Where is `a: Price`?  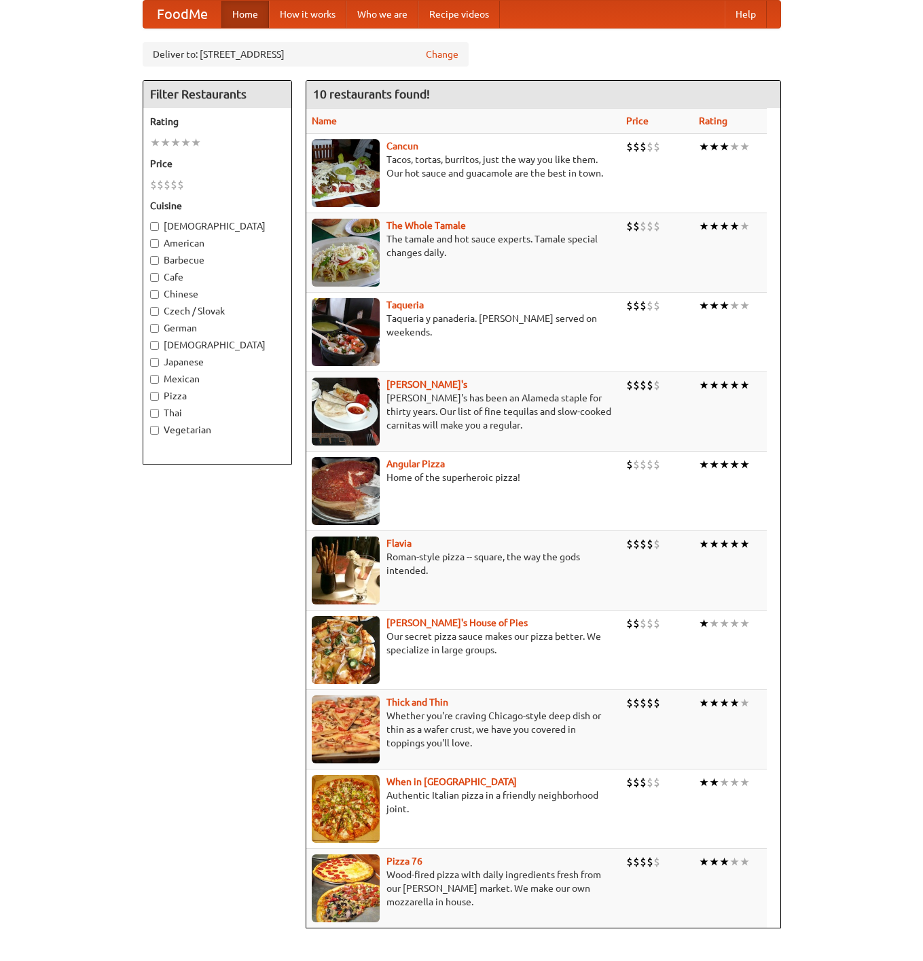
a: Price is located at coordinates (637, 121).